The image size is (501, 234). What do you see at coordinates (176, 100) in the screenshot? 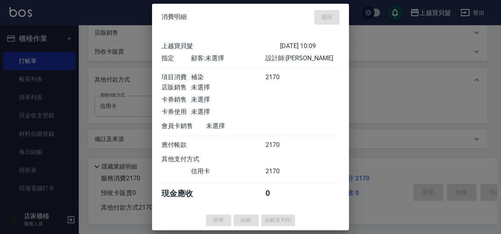
I see `div: 卡券銷售` at bounding box center [176, 100].